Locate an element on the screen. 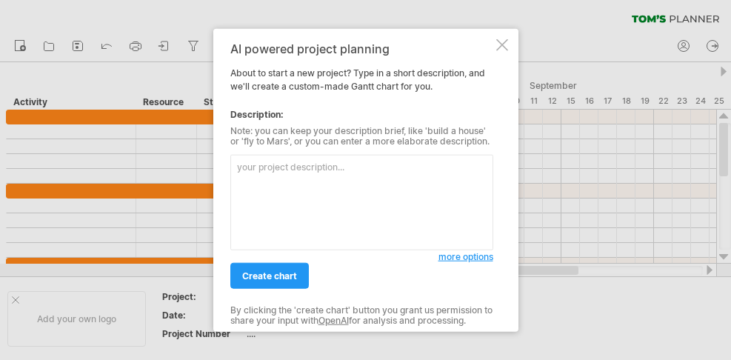 This screenshot has height=360, width=731. div: Note: you can keep your description brief, like 'build a house' or 'fly to Mars', or you can ente... is located at coordinates (361, 136).